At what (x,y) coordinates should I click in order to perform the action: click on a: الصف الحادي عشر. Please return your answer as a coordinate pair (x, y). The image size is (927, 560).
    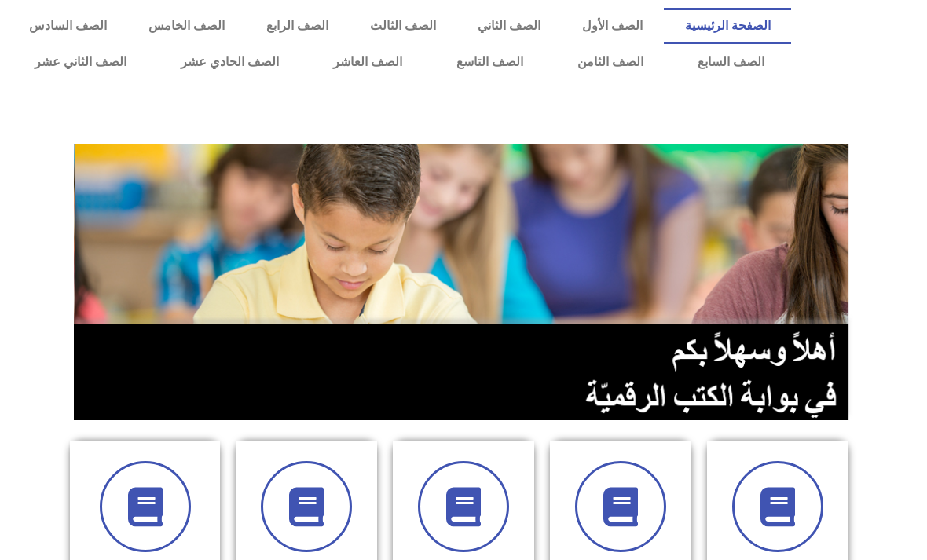
    Looking at the image, I should click on (230, 62).